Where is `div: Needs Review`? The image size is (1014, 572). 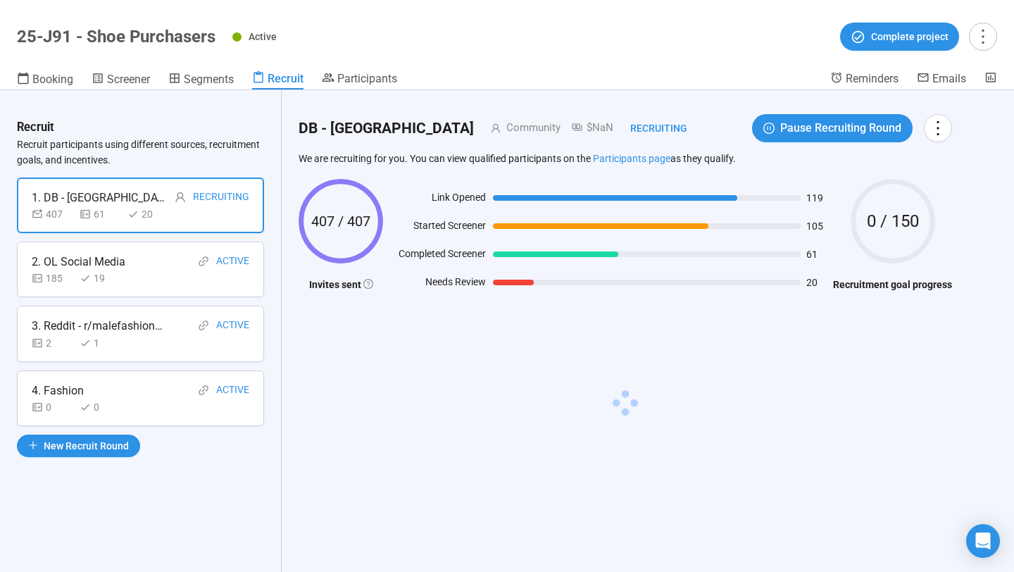 div: Needs Review is located at coordinates (438, 284).